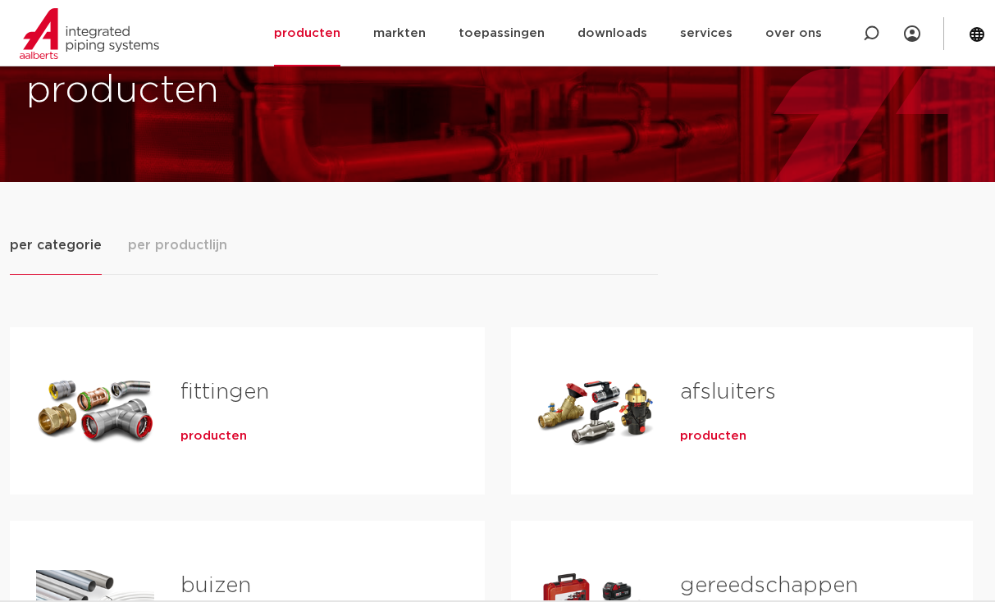  Describe the element at coordinates (769, 586) in the screenshot. I see `a: gereedschappen` at that location.